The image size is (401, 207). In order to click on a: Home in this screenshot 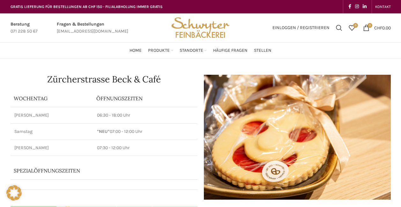, I will do `click(135, 50)`.